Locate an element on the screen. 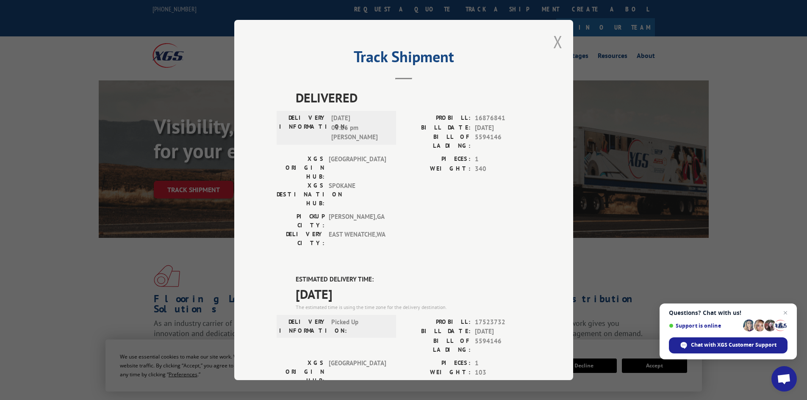 The height and width of the screenshot is (400, 807). div: Chat with XGS Customer Support is located at coordinates (728, 346).